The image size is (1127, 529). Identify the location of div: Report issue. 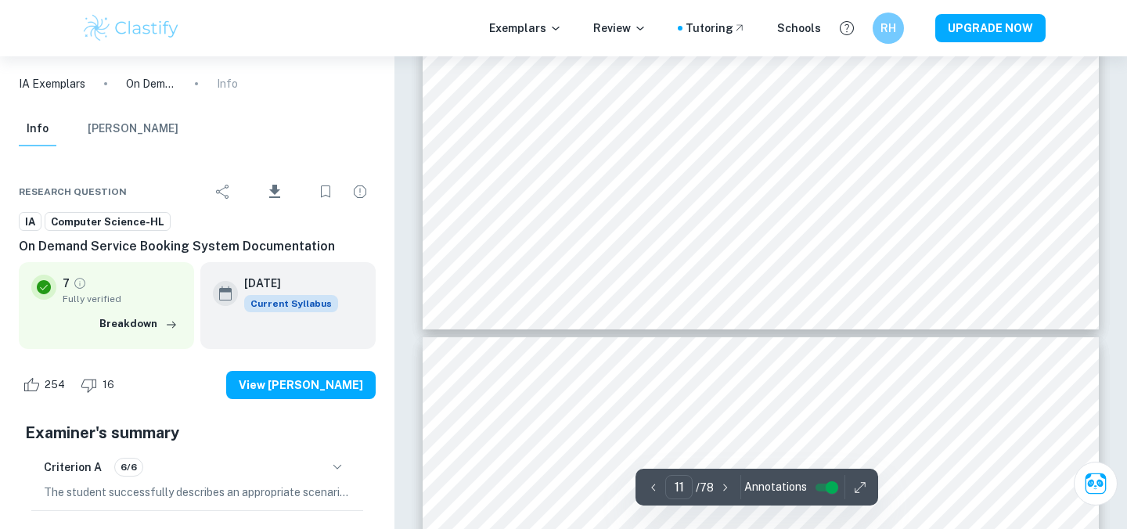
(360, 192).